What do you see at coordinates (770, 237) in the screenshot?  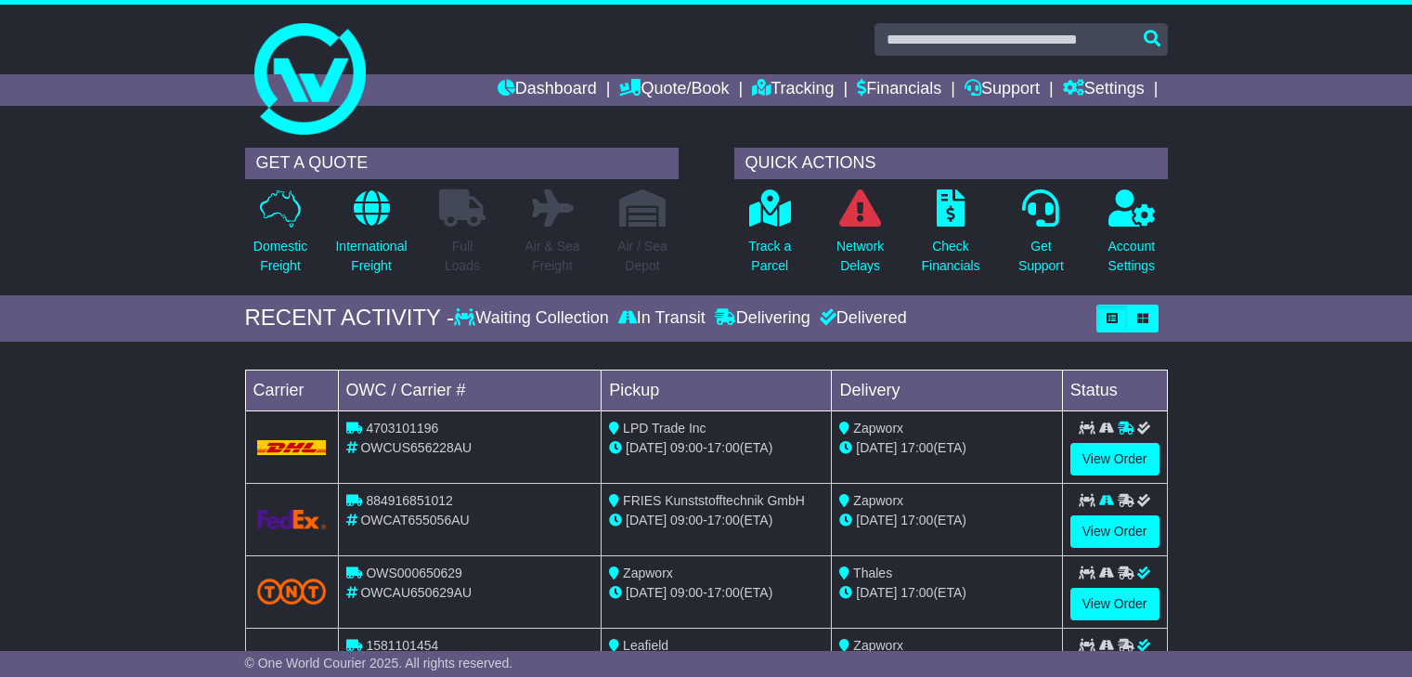 I see `a: Track aParcel` at bounding box center [770, 237].